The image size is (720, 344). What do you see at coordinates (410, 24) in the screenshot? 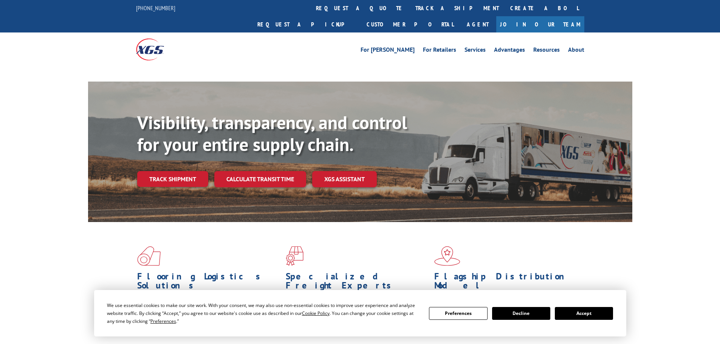
I see `a: Customer Portal` at bounding box center [410, 24].